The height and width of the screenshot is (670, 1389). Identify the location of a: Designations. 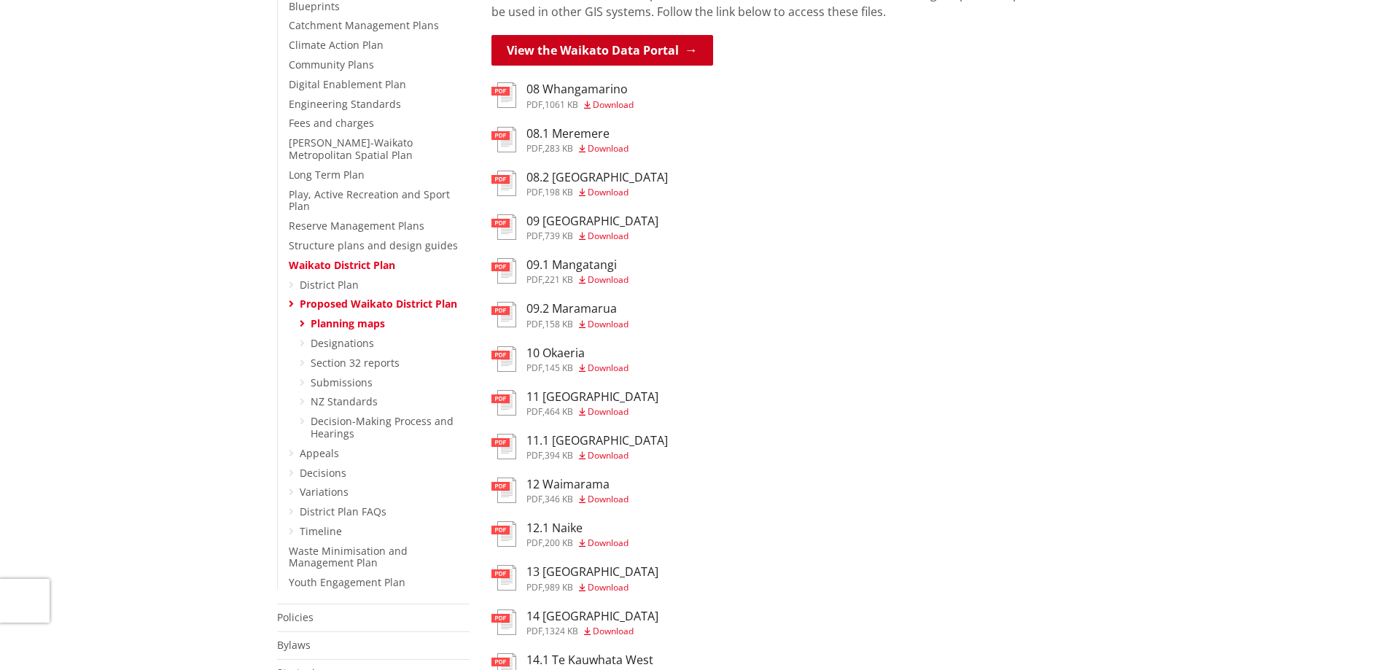
(342, 343).